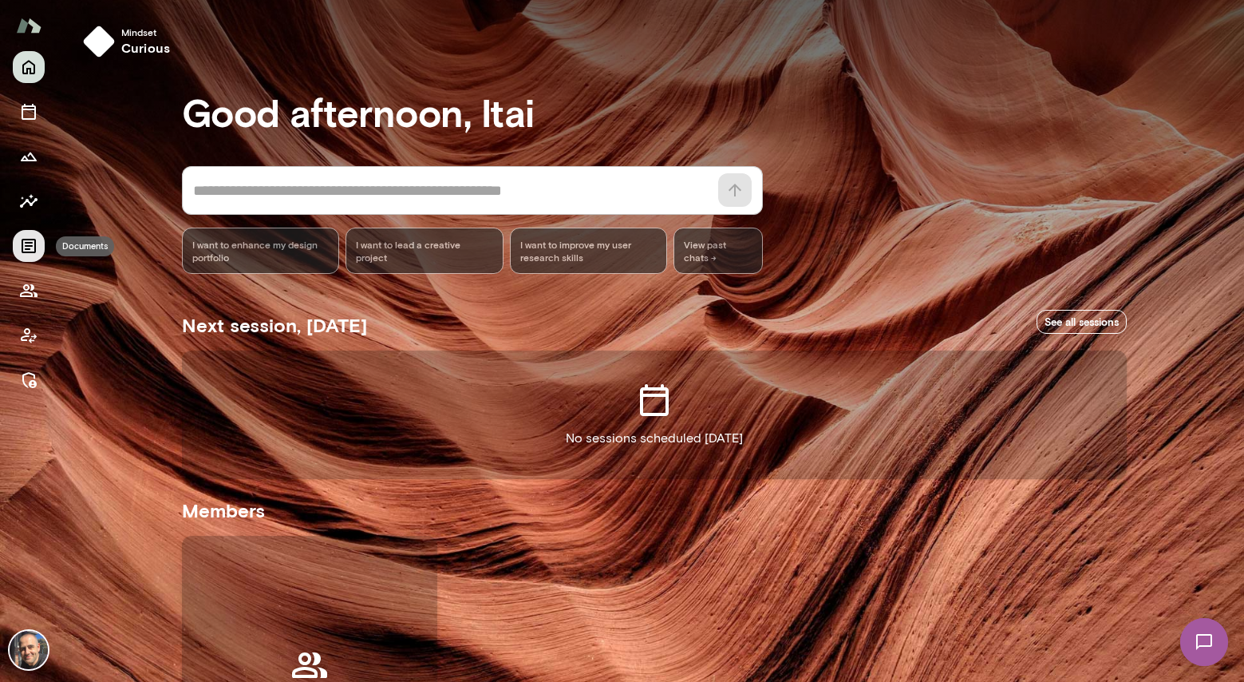 This screenshot has width=1244, height=682. Describe the element at coordinates (29, 67) in the screenshot. I see `button: Home` at that location.